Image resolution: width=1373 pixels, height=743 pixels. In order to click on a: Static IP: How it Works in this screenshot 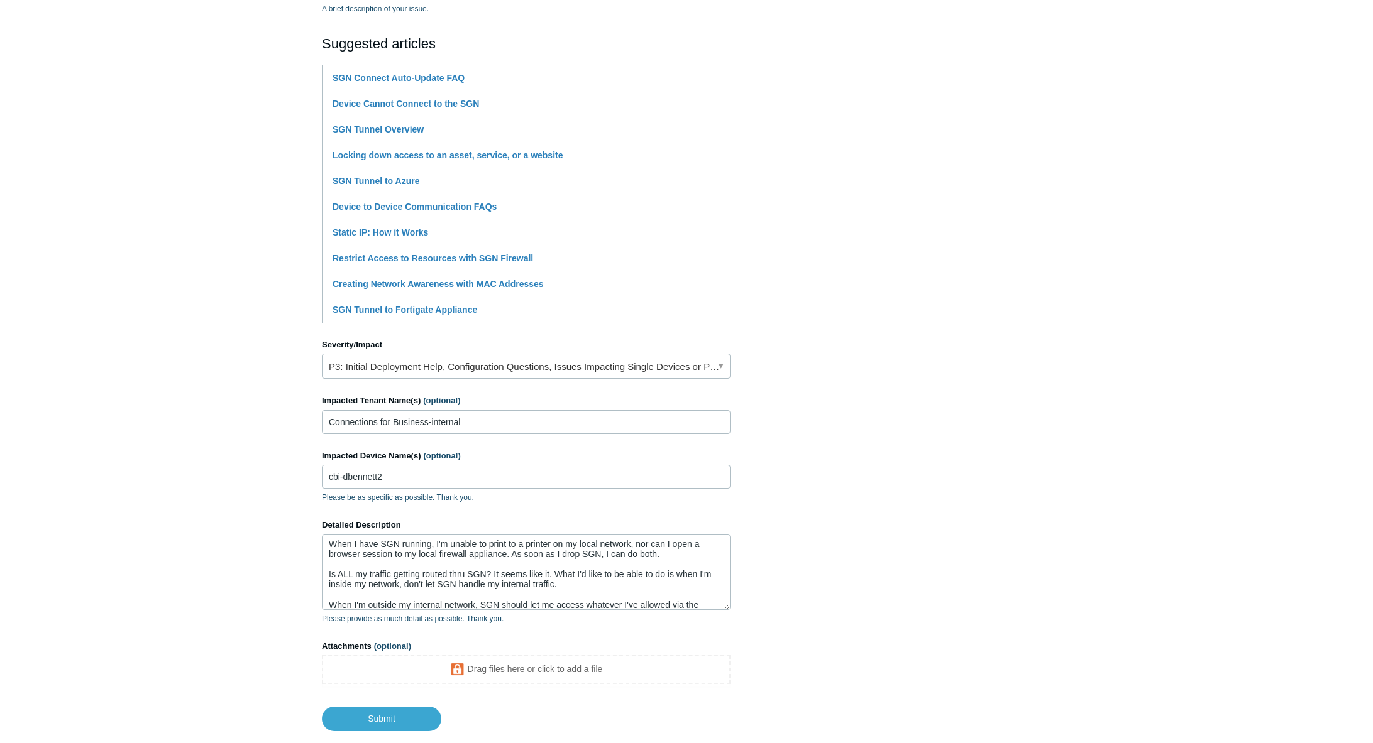, I will do `click(380, 233)`.